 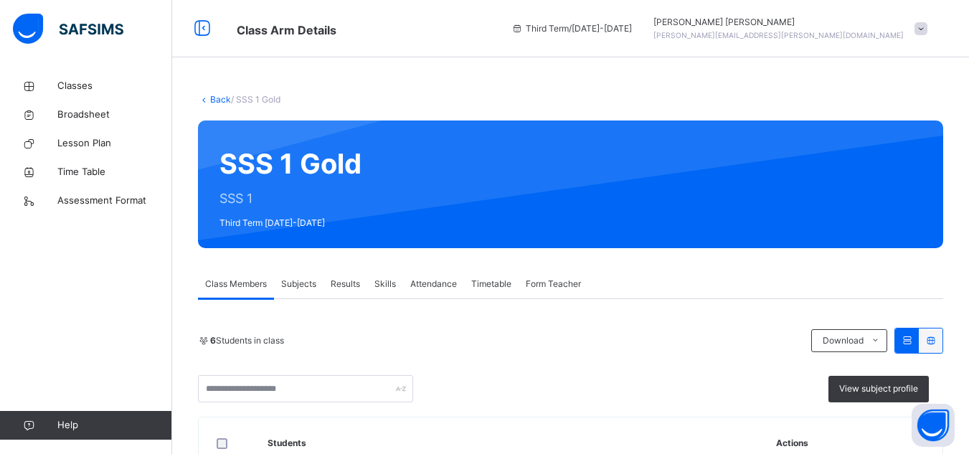 What do you see at coordinates (385, 284) in the screenshot?
I see `span: Skills` at bounding box center [385, 284].